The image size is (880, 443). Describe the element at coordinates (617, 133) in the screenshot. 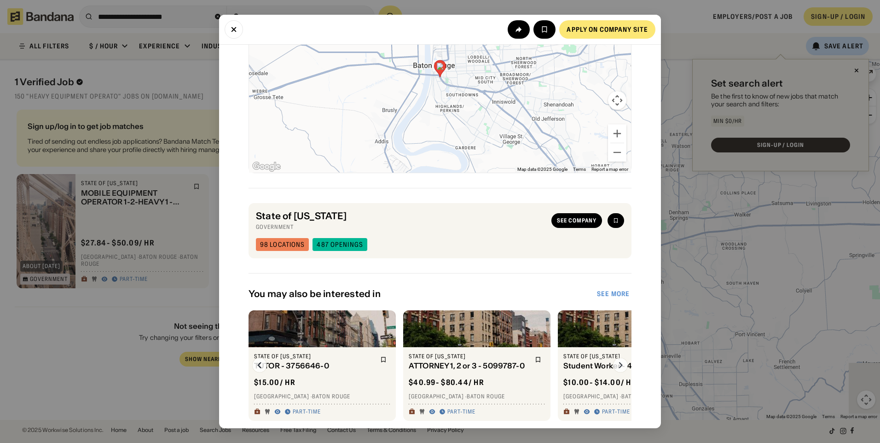

I see `button: Zoom in` at that location.